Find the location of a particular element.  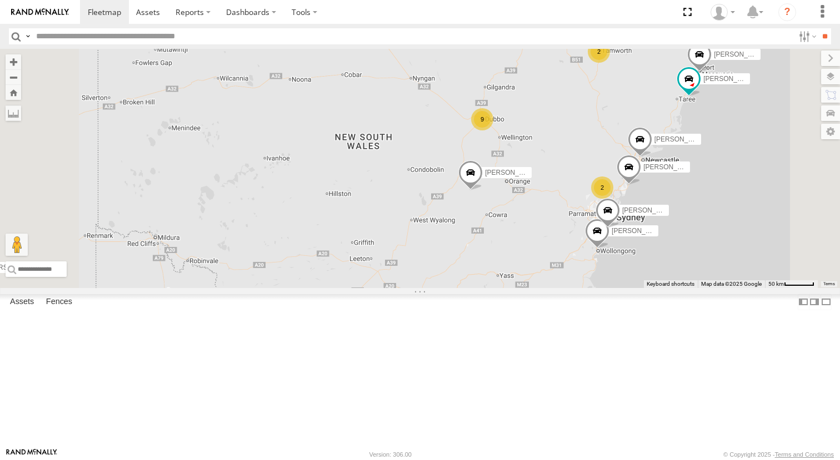

div: Version: 306.00 is located at coordinates (390, 455).